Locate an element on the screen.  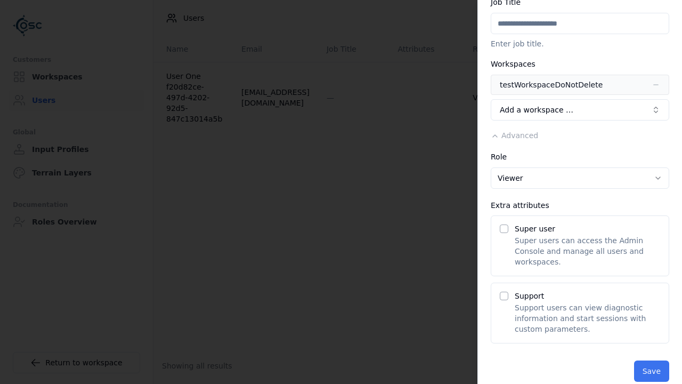
div: testWorkspaceDoNotDelete is located at coordinates (551, 85).